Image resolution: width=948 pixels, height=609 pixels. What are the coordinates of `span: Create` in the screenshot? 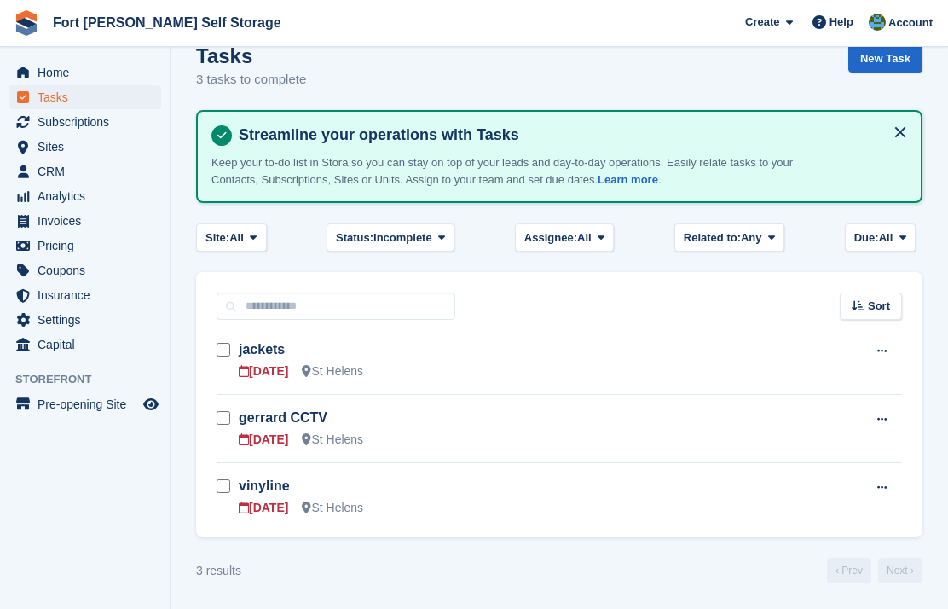 It's located at (762, 22).